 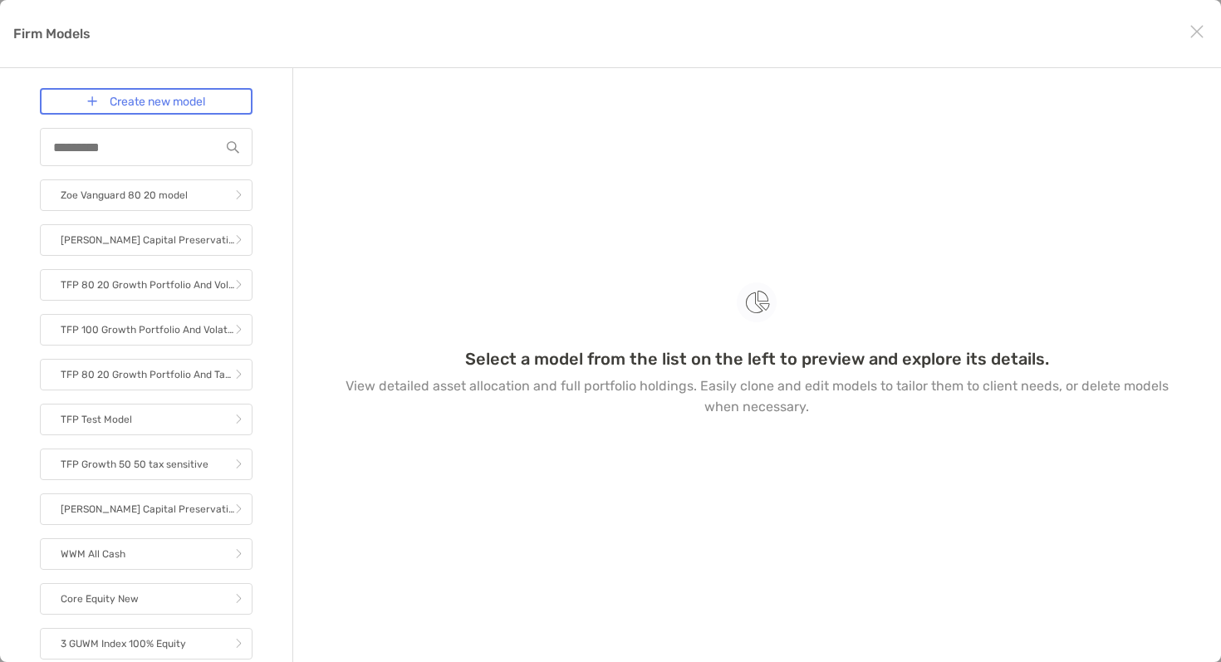 What do you see at coordinates (757, 396) in the screenshot?
I see `p: View detailed asset allocation and full portfolio holdings. Easily clone and edit models to tailo...` at bounding box center [757, 396].